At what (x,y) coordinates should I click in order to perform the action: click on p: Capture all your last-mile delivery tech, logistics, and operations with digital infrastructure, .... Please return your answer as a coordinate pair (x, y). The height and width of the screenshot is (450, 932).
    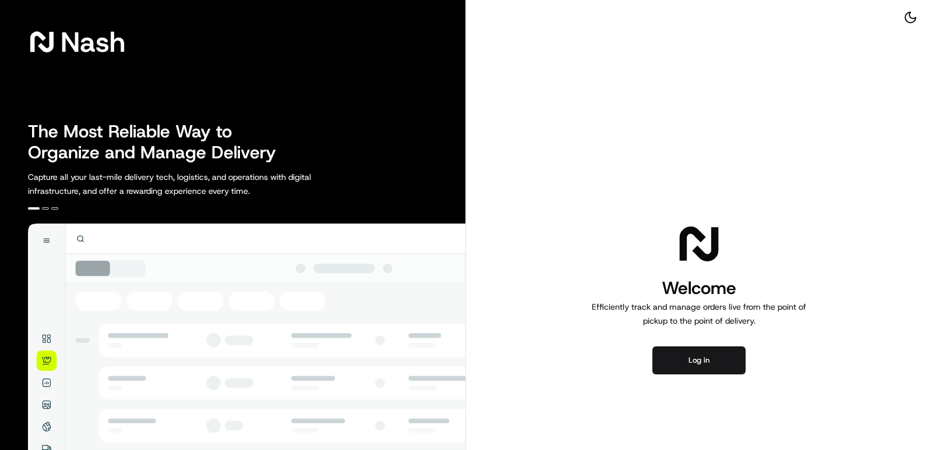
    Looking at the image, I should click on (196, 184).